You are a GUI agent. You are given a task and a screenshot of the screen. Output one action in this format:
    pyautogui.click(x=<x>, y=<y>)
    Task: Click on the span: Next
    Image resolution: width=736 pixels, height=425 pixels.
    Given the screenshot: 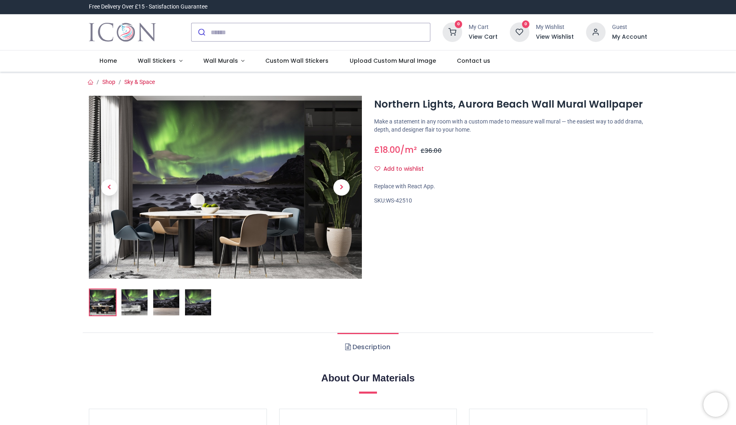 What is the action you would take?
    pyautogui.click(x=342, y=188)
    